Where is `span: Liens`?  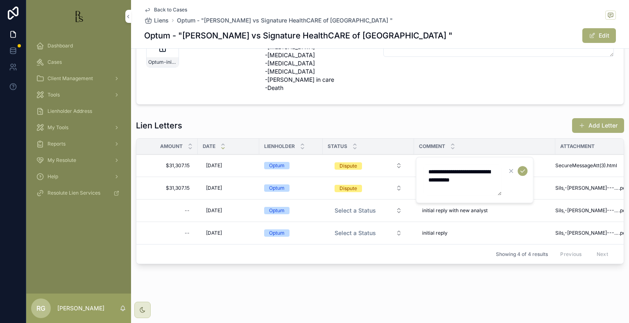
span: Liens is located at coordinates (161, 20).